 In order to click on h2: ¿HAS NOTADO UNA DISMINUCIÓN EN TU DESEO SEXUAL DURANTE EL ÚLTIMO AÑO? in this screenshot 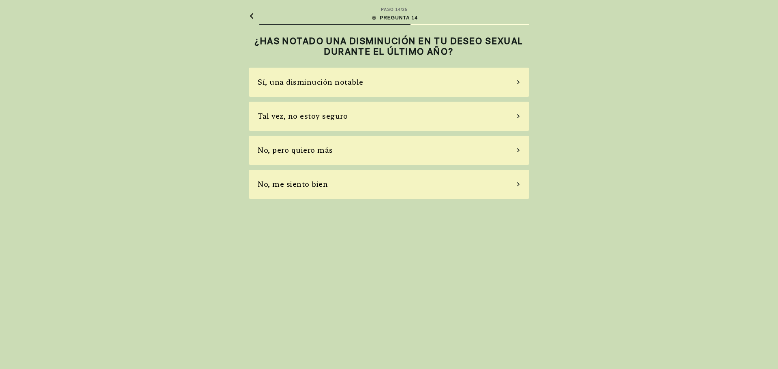, I will do `click(389, 46)`.